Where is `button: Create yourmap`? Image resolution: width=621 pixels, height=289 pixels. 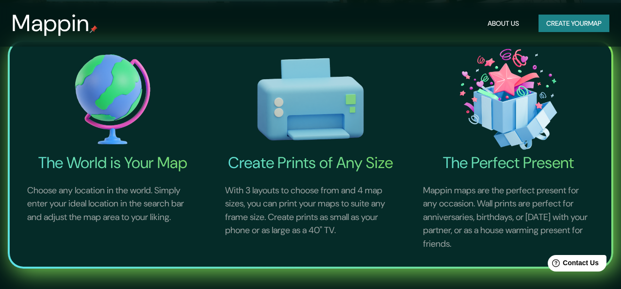 button: Create yourmap is located at coordinates (574, 23).